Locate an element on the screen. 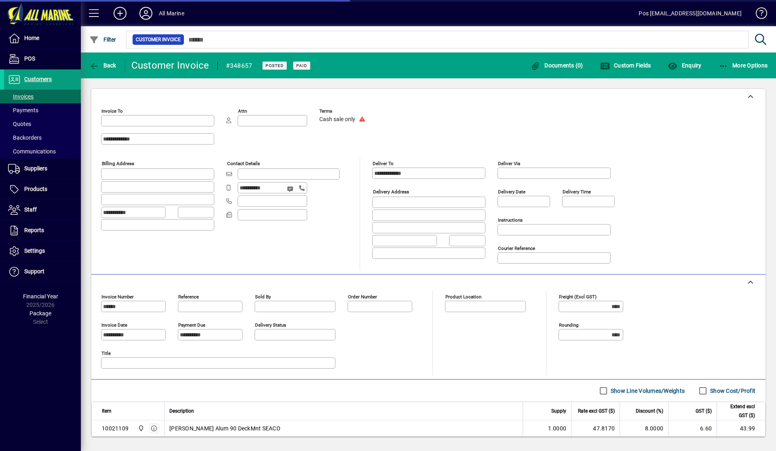 The image size is (776, 451). a: Support is located at coordinates (42, 272).